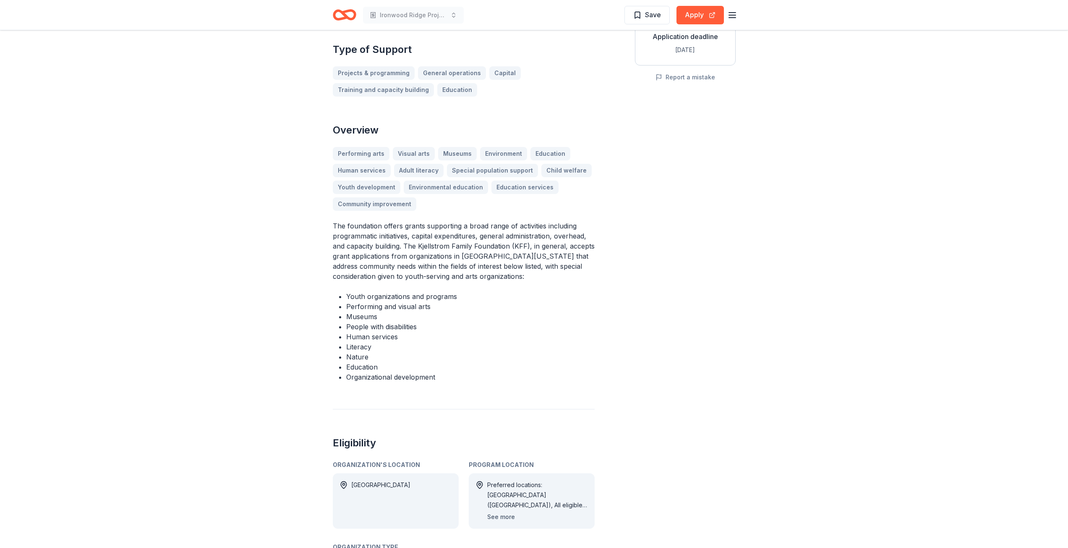 Image resolution: width=1068 pixels, height=548 pixels. I want to click on li: Performing and visual arts, so click(471, 306).